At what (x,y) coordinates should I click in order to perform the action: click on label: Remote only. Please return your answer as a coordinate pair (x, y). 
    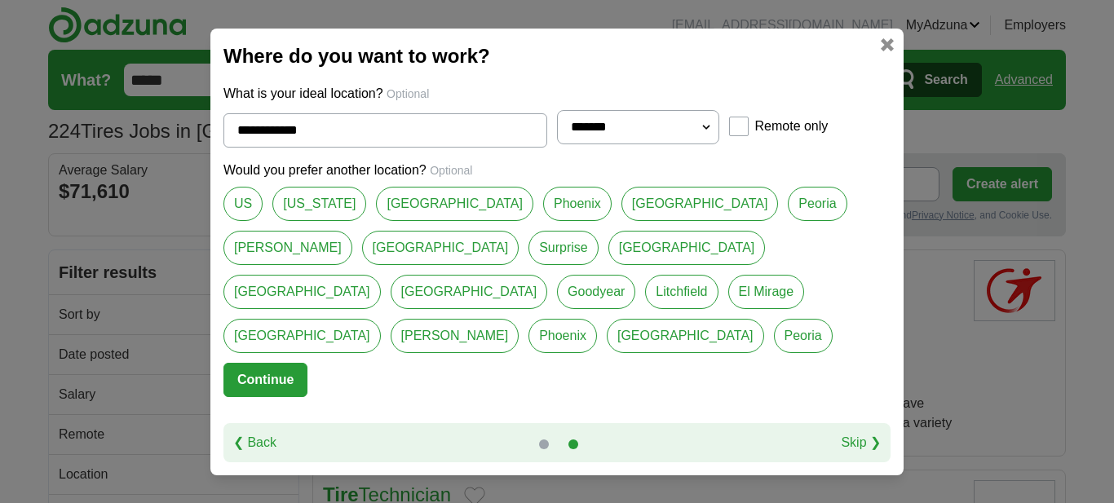
    Looking at the image, I should click on (792, 126).